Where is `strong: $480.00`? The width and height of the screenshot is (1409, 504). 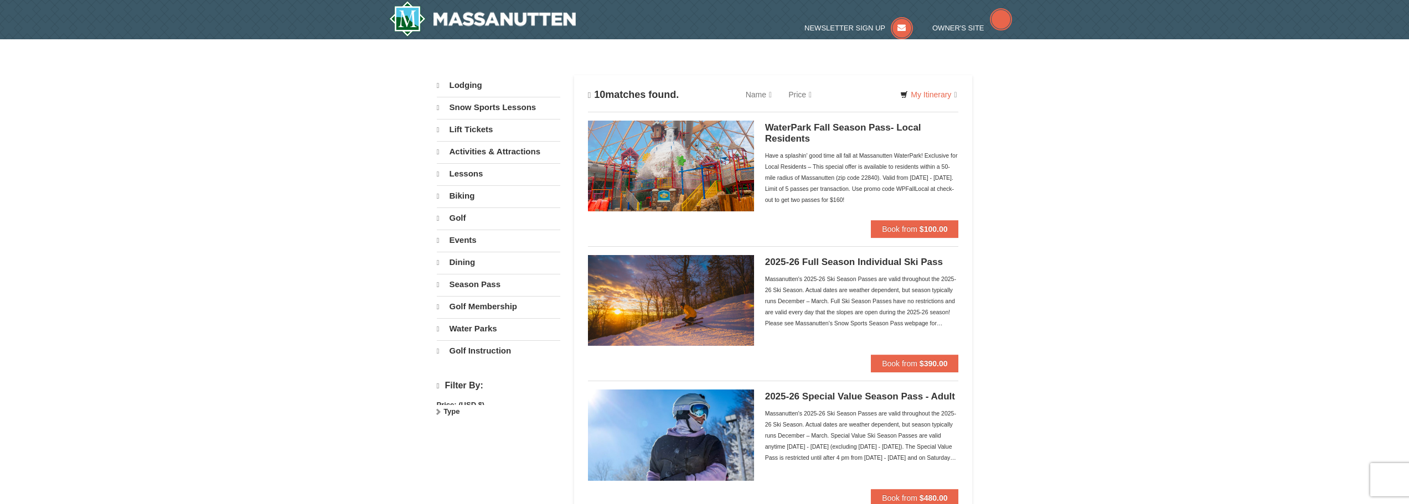
strong: $480.00 is located at coordinates (933, 498).